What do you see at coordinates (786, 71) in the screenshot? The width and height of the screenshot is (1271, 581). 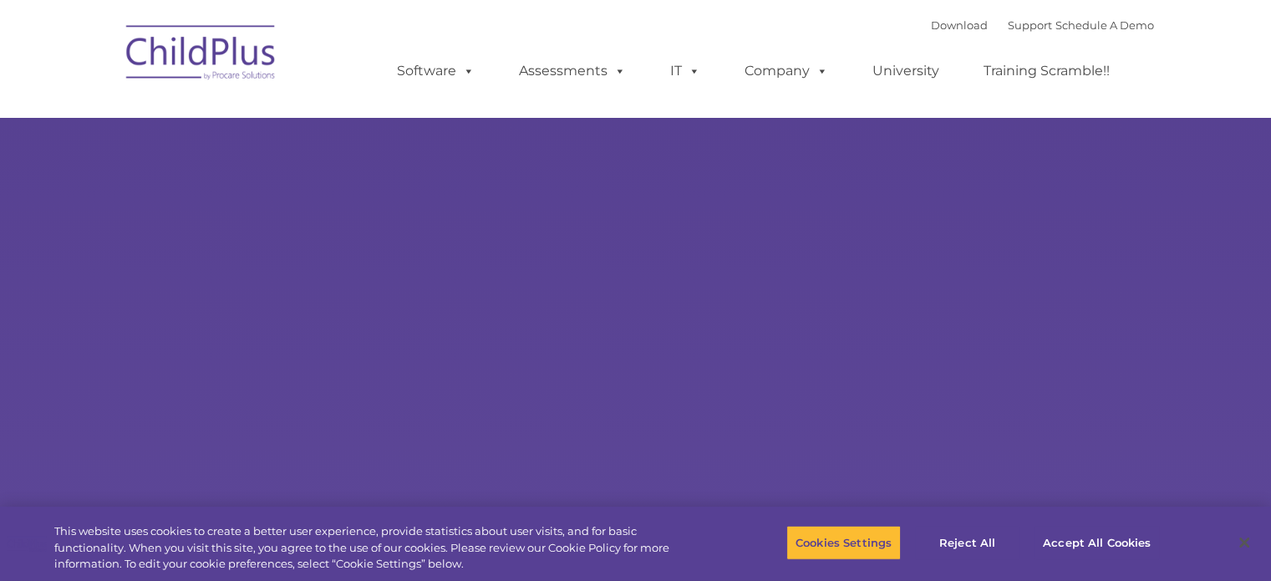 I see `a: Company` at bounding box center [786, 71].